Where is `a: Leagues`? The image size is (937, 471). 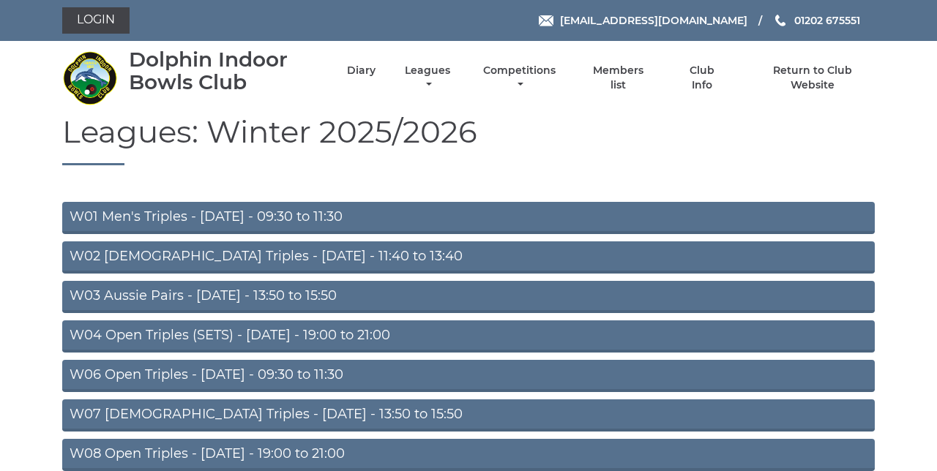
a: Leagues is located at coordinates (427, 78).